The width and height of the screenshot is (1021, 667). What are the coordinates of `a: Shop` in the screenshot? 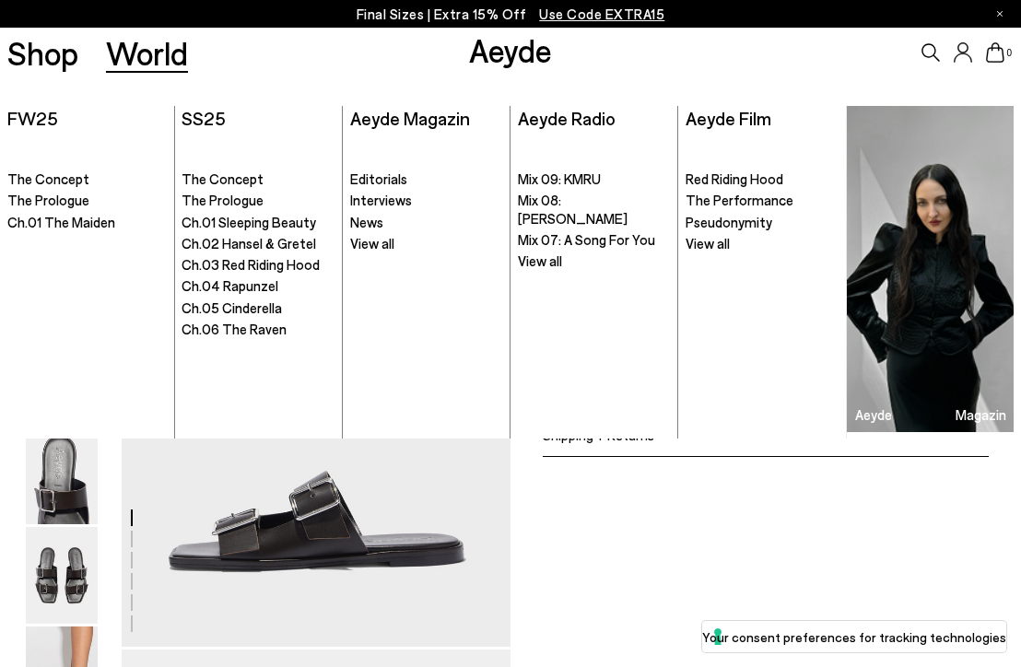 It's located at (42, 53).